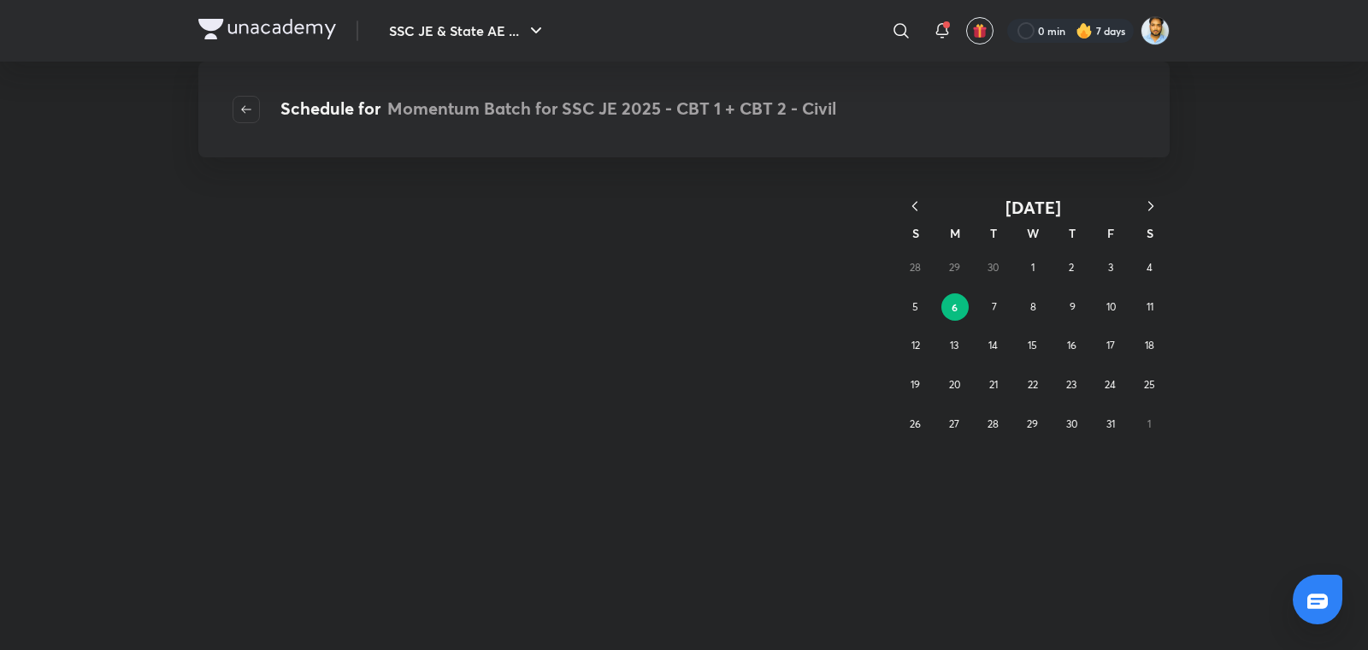  Describe the element at coordinates (612, 108) in the screenshot. I see `span: Momentum Batch for SSC JE 2025 - CBT 1 + CBT 2 - Civil` at that location.